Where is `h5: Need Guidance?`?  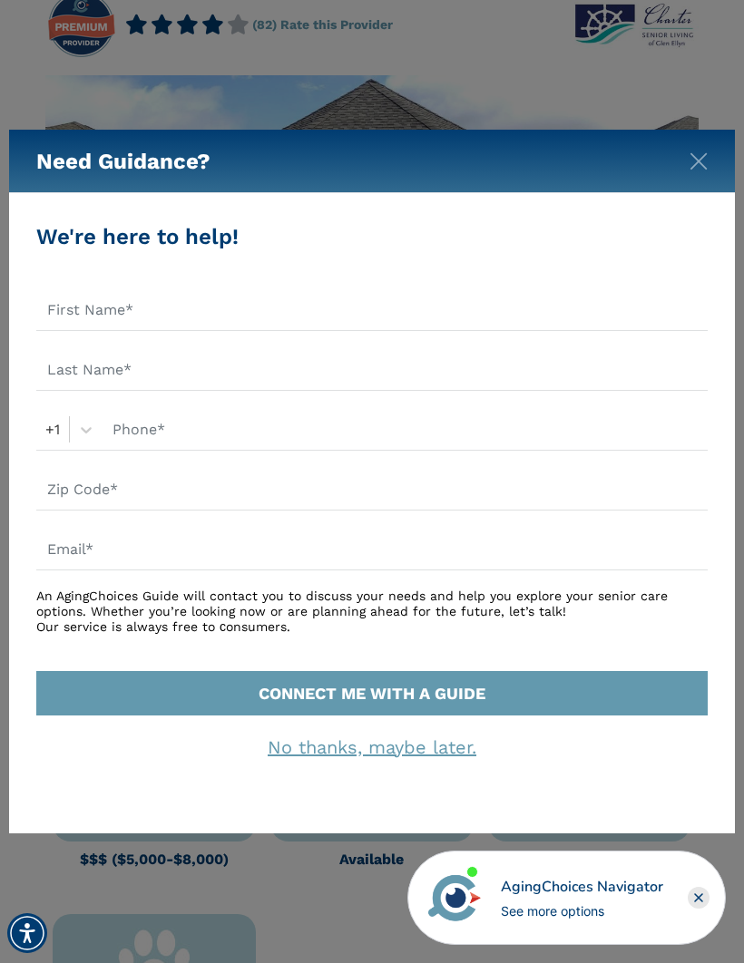
h5: Need Guidance? is located at coordinates (123, 161).